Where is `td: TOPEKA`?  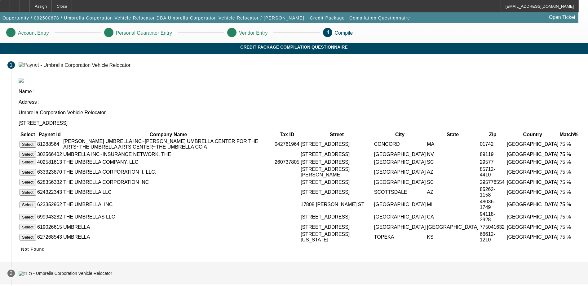
td: TOPEKA is located at coordinates (400, 237).